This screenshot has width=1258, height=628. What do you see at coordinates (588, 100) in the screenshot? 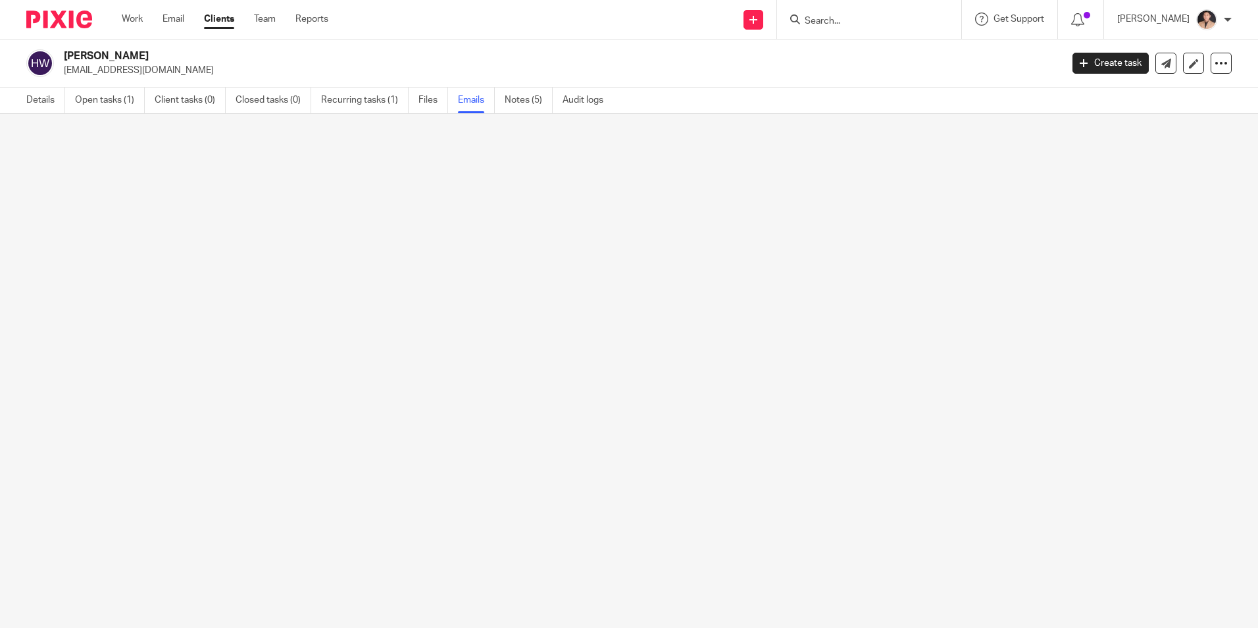
I see `a: Audit logs` at bounding box center [588, 100].